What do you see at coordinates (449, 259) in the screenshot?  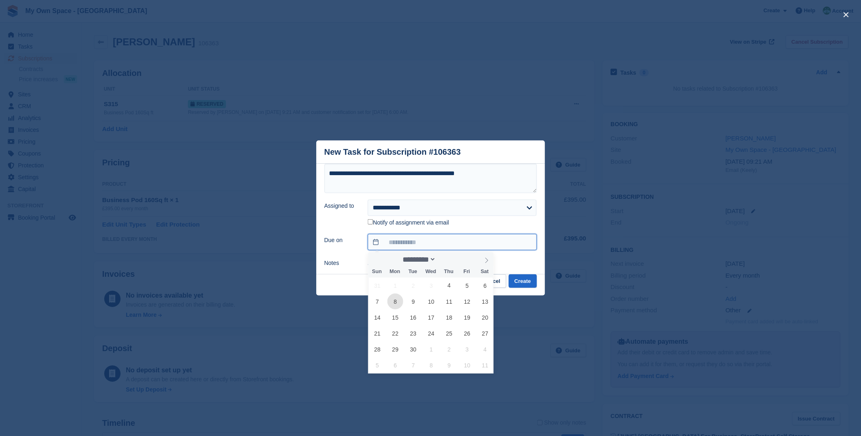 I see `input: Year` at bounding box center [449, 259].